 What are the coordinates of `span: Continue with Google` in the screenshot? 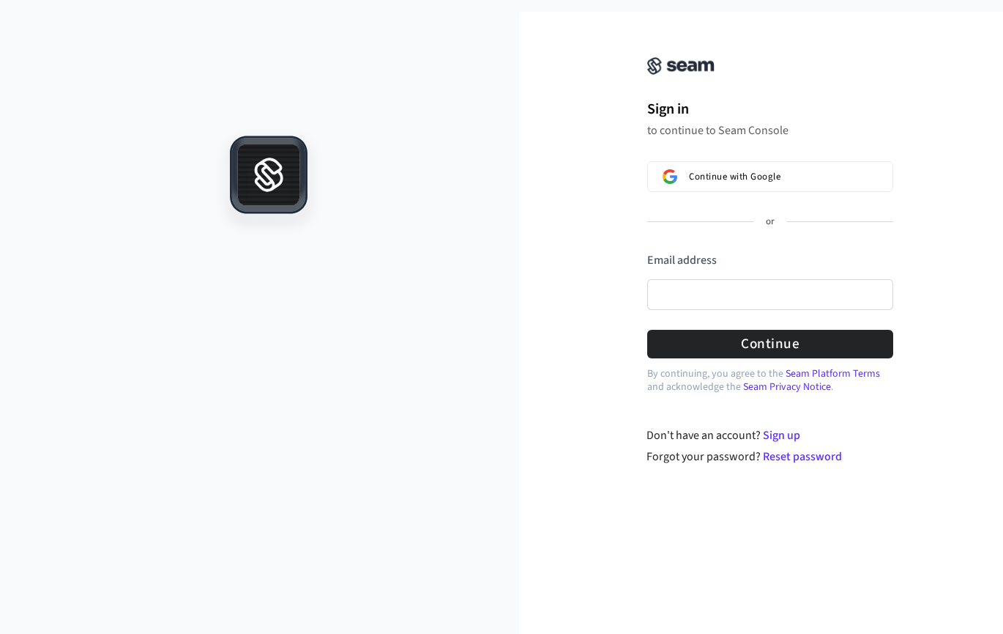 It's located at (735, 177).